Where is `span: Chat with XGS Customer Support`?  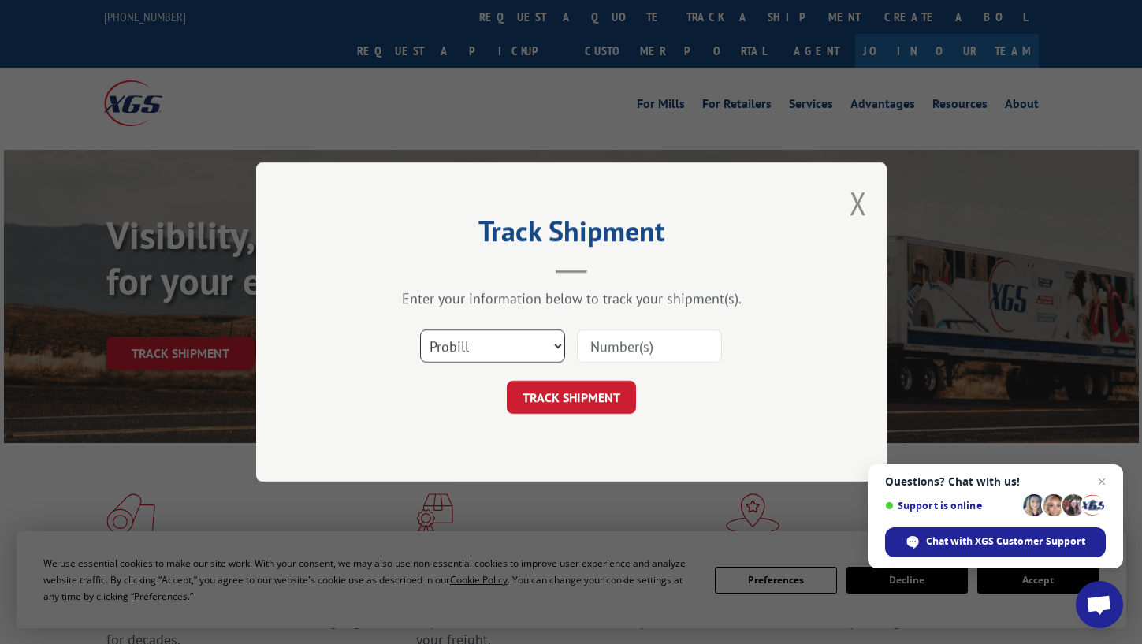
span: Chat with XGS Customer Support is located at coordinates (1005, 541).